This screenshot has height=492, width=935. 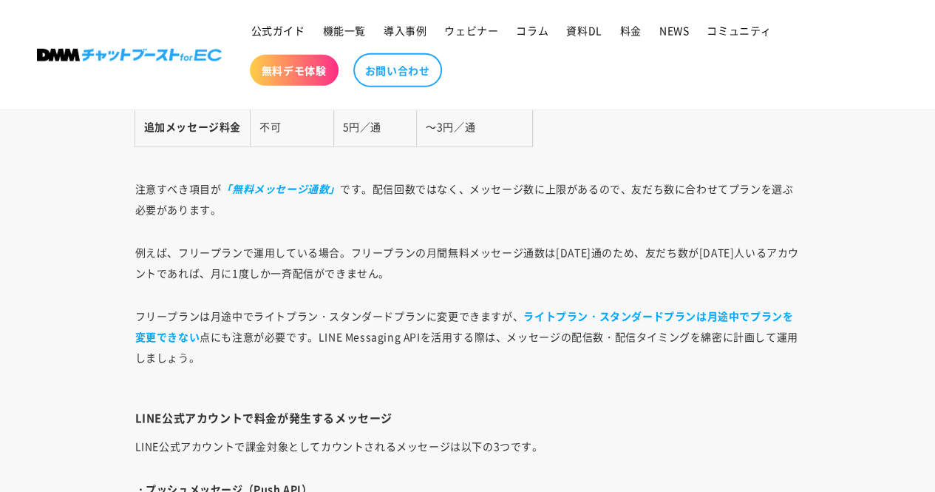 What do you see at coordinates (631, 30) in the screenshot?
I see `a: 料金` at bounding box center [631, 30].